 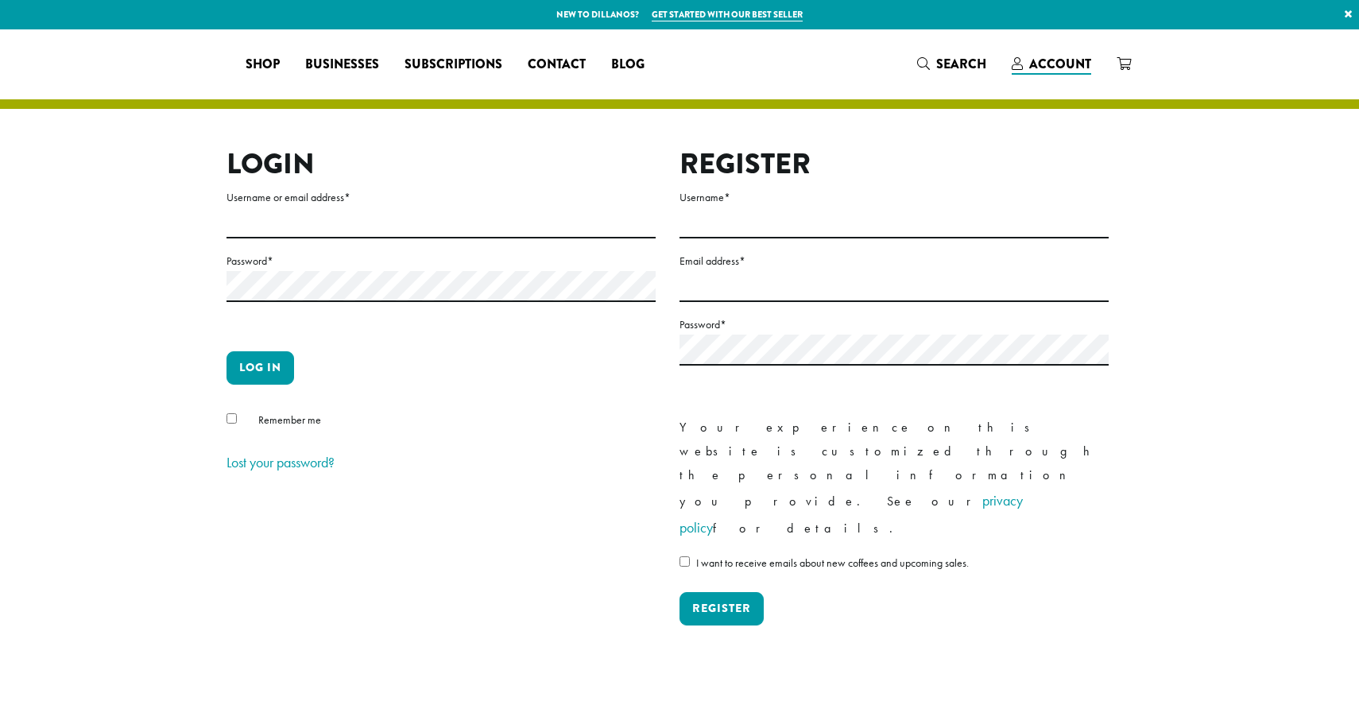 I want to click on span: I want to receive emails about new coffees and upcoming sales., so click(x=832, y=563).